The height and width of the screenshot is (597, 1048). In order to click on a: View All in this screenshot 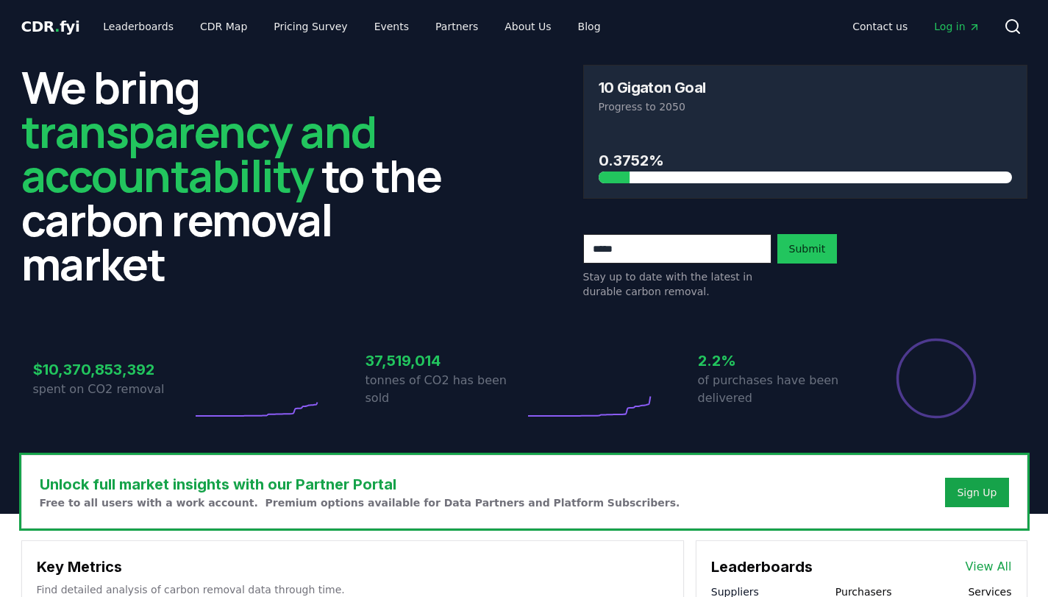, I will do `click(989, 566)`.